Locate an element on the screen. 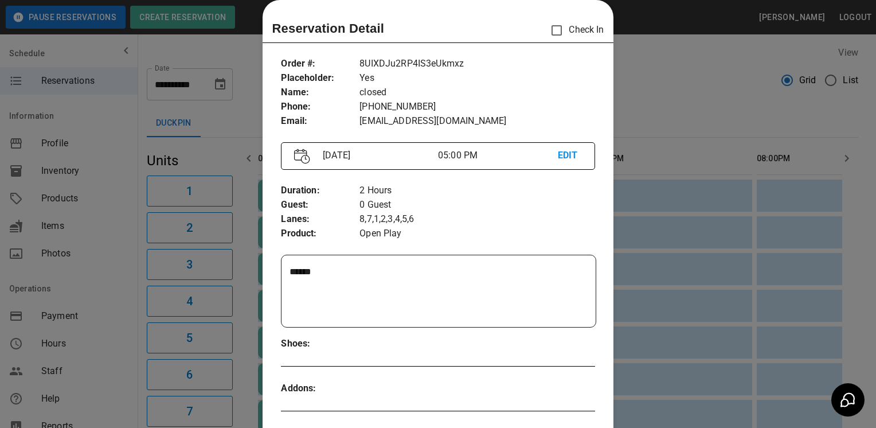 Image resolution: width=876 pixels, height=428 pixels. p: Addons : is located at coordinates (320, 388).